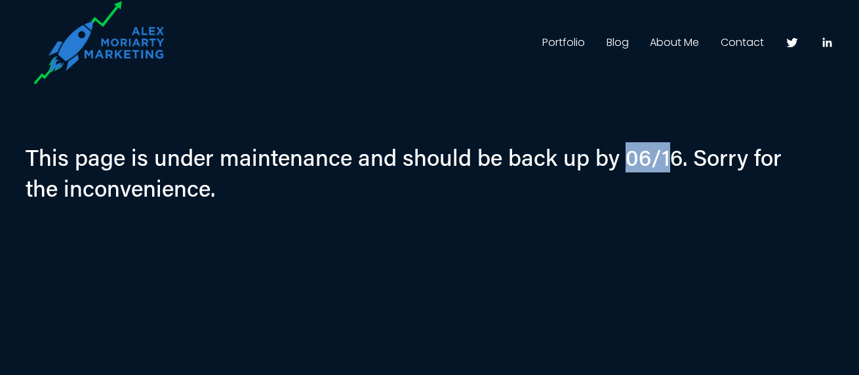  What do you see at coordinates (412, 172) in the screenshot?
I see `h3: This page is under maintenance and should be back up by 06/16. Sorry for the inconvenience.` at bounding box center [412, 172].